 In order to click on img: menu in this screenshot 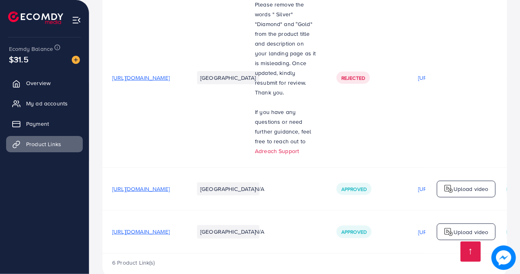, I will do `click(76, 20)`.